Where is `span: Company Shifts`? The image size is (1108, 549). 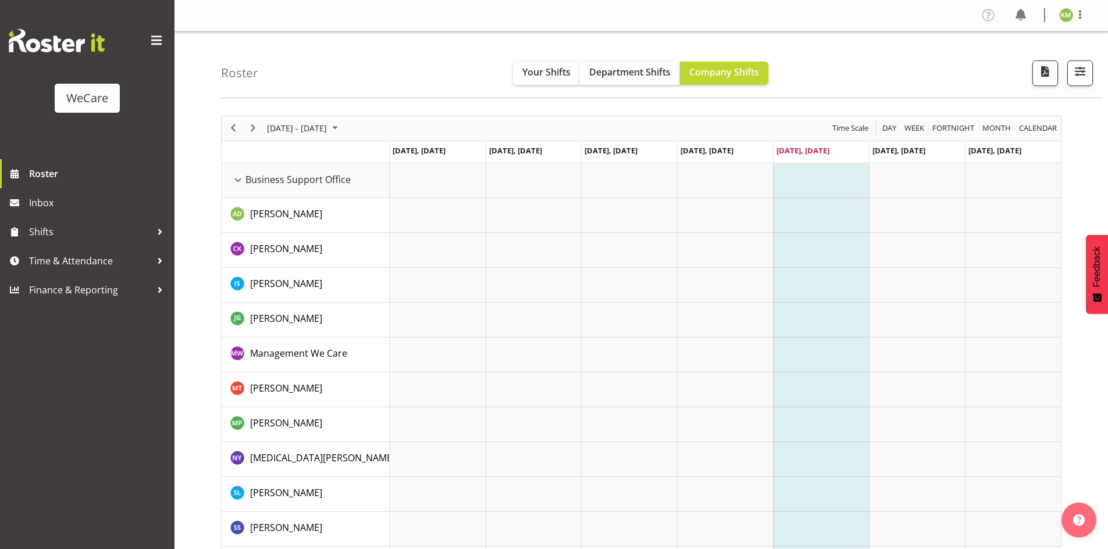 span: Company Shifts is located at coordinates (724, 72).